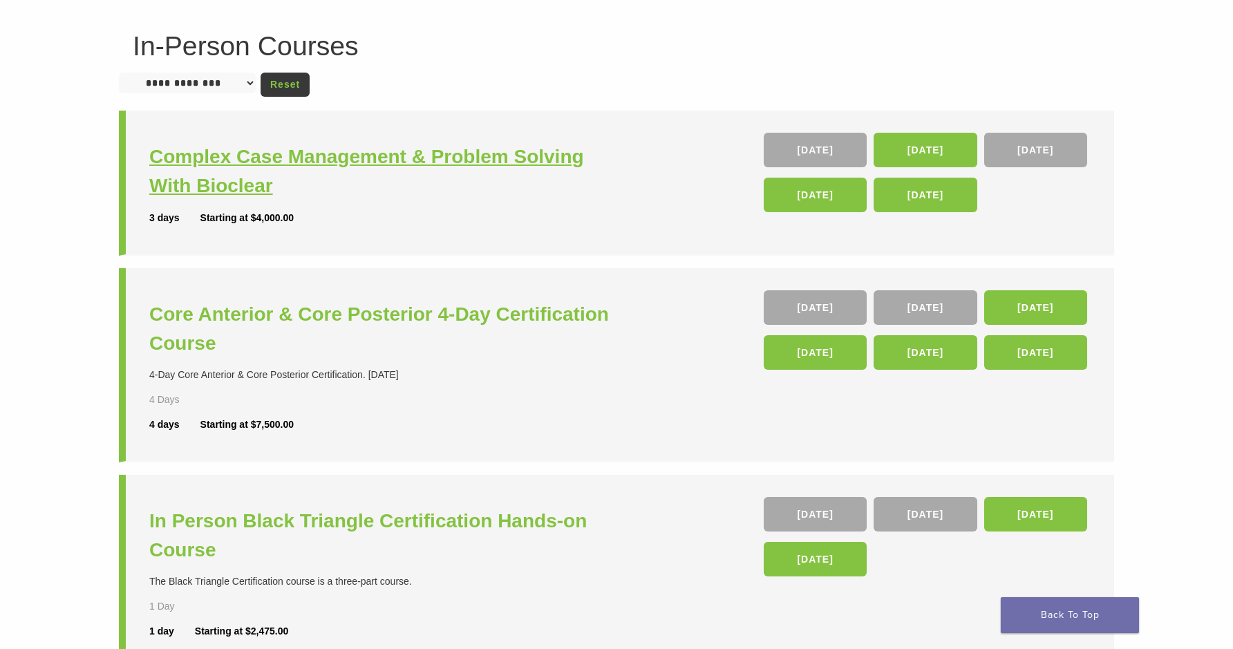 This screenshot has width=1233, height=649. What do you see at coordinates (172, 631) in the screenshot?
I see `div: 1 day` at bounding box center [172, 631].